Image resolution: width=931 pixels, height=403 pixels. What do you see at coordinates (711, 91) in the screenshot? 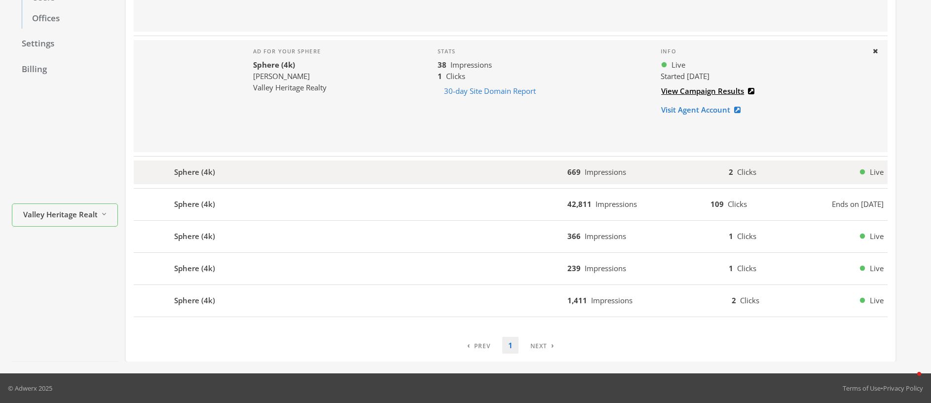
I see `a: View Campaign Results` at bounding box center [711, 91].